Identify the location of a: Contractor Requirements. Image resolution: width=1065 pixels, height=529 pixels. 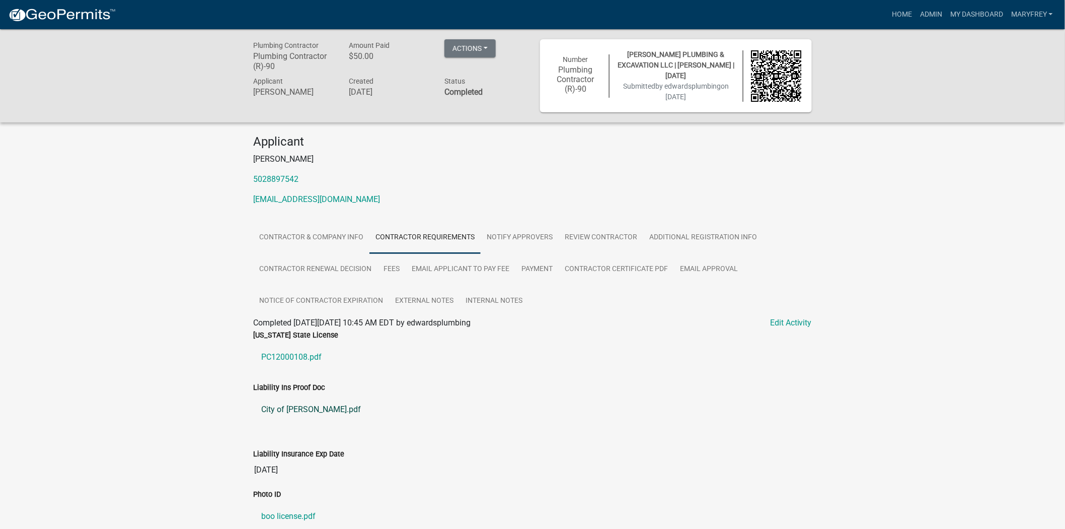
(425, 238).